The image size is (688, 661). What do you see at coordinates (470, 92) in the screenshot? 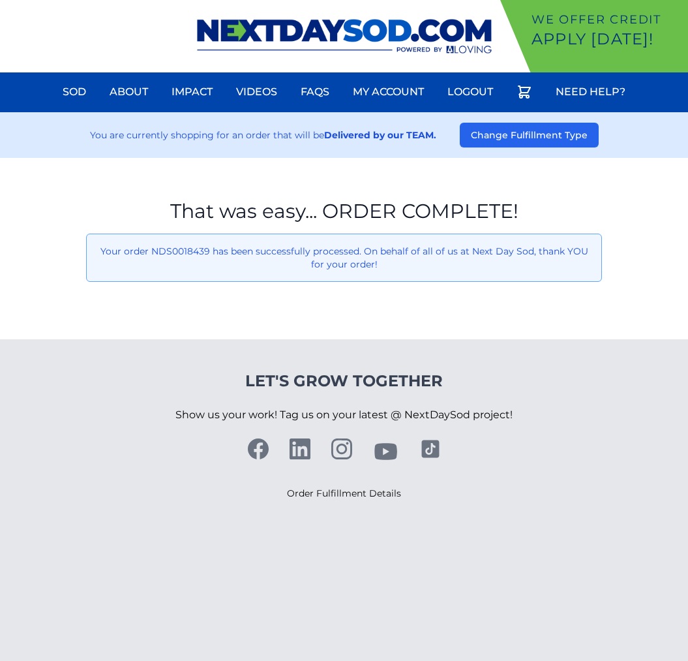
I see `a: Logout` at bounding box center [470, 92].